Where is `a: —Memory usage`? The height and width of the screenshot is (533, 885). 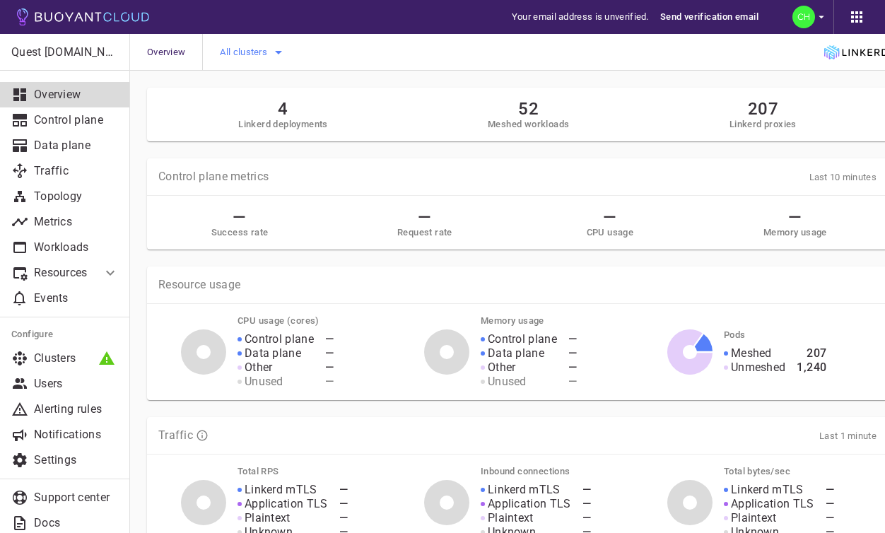 a: —Memory usage is located at coordinates (796, 223).